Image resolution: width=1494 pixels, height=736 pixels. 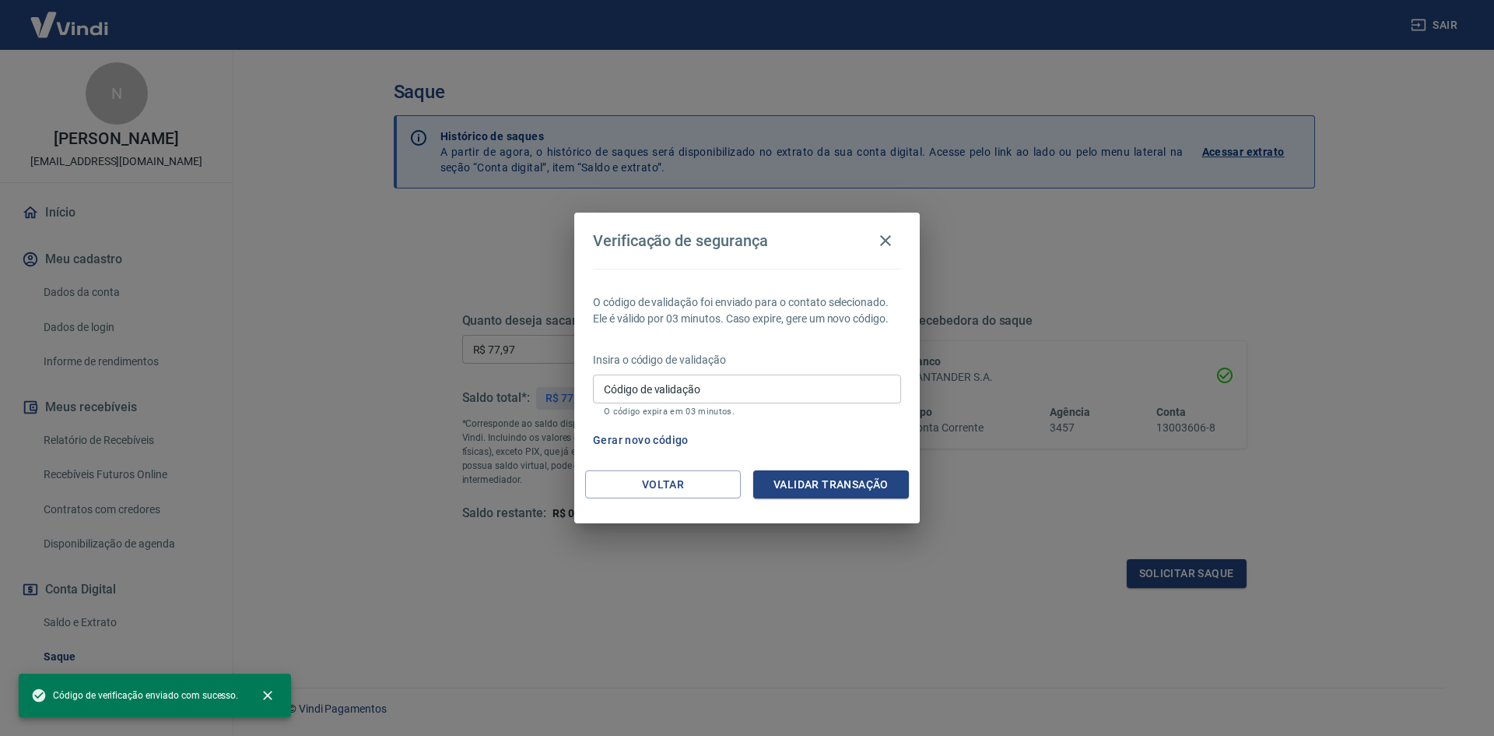 What do you see at coordinates (680, 241) in the screenshot?
I see `h4: Verificação de segurança` at bounding box center [680, 241].